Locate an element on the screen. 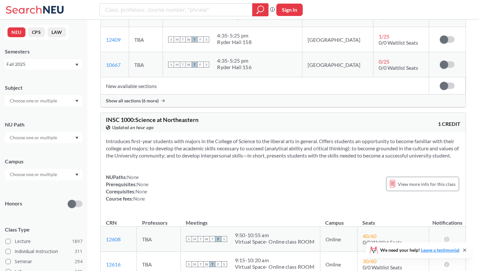 This screenshot has height=271, width=479. div: 9:50 - 10:55 am is located at coordinates (275, 235).